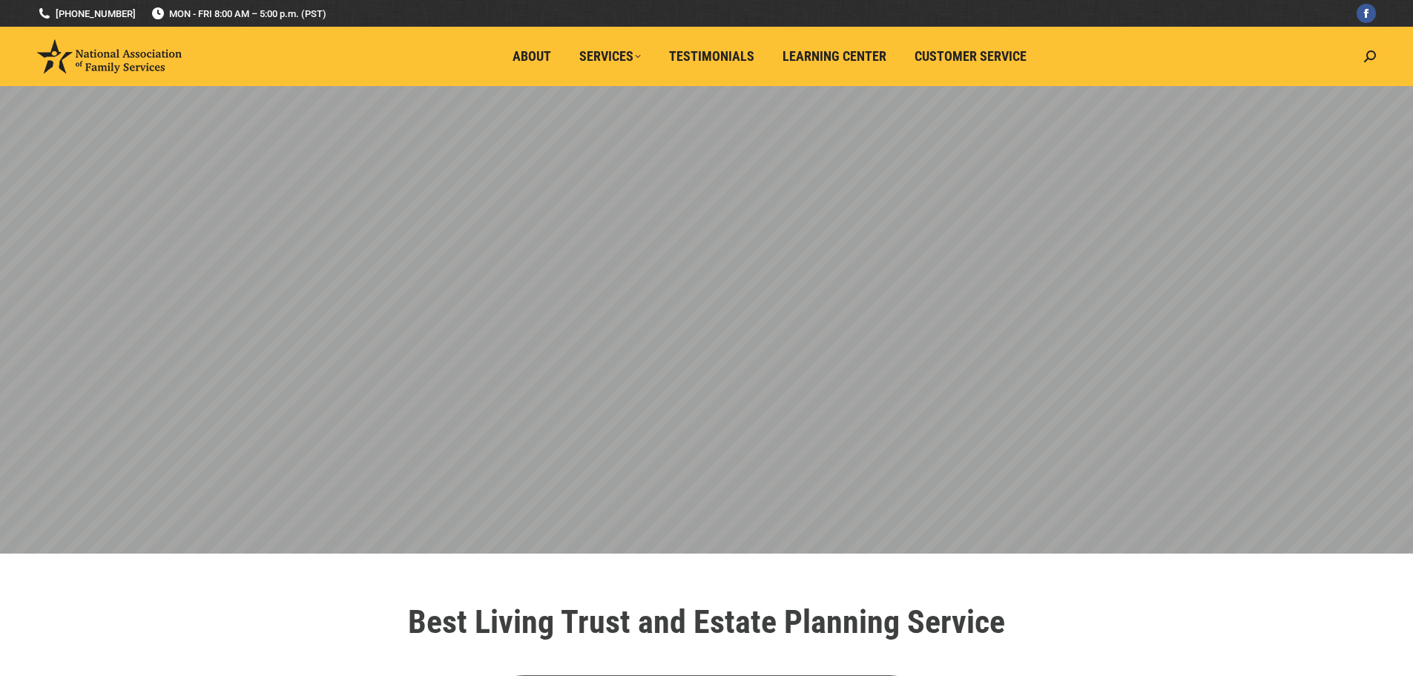 The width and height of the screenshot is (1413, 676). Describe the element at coordinates (711, 56) in the screenshot. I see `span: Testimonials` at that location.